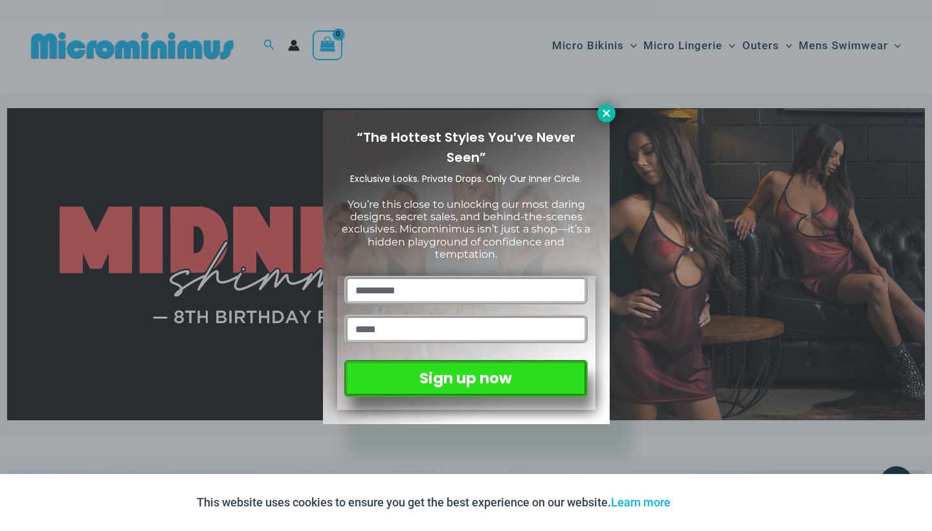  Describe the element at coordinates (641, 502) in the screenshot. I see `a: Learn more` at that location.